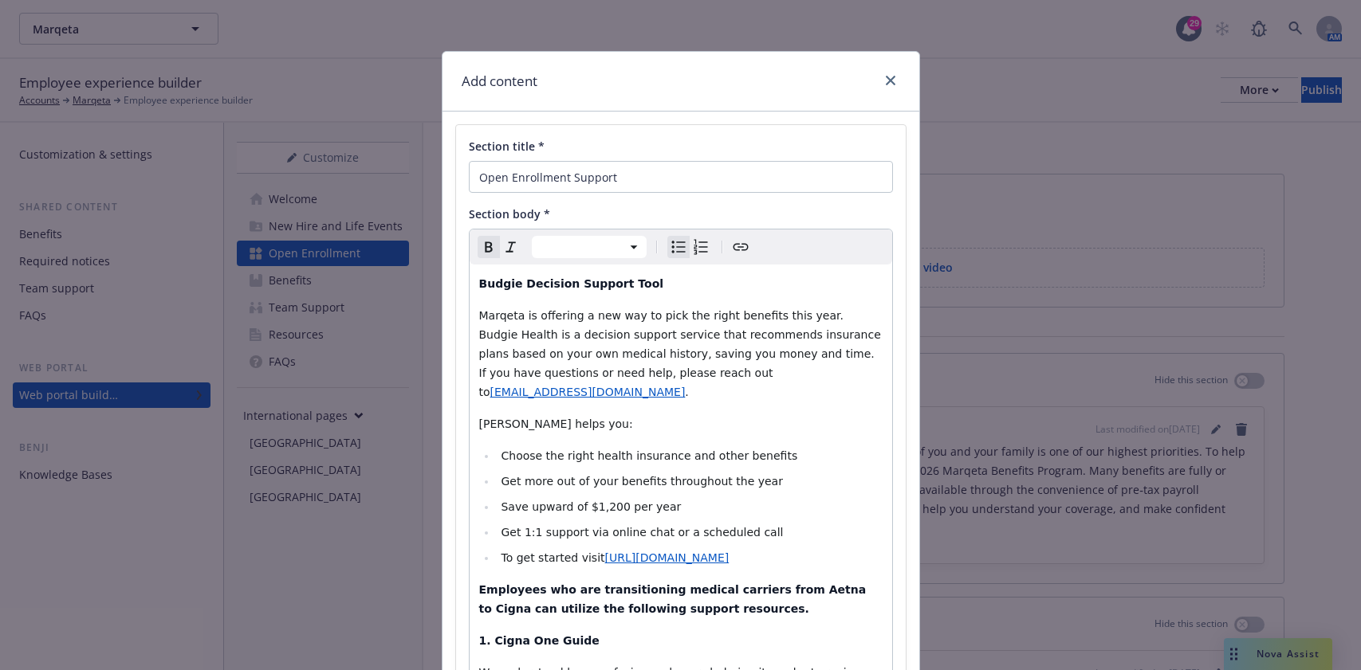 The width and height of the screenshot is (1361, 670). I want to click on button: Italic, so click(511, 247).